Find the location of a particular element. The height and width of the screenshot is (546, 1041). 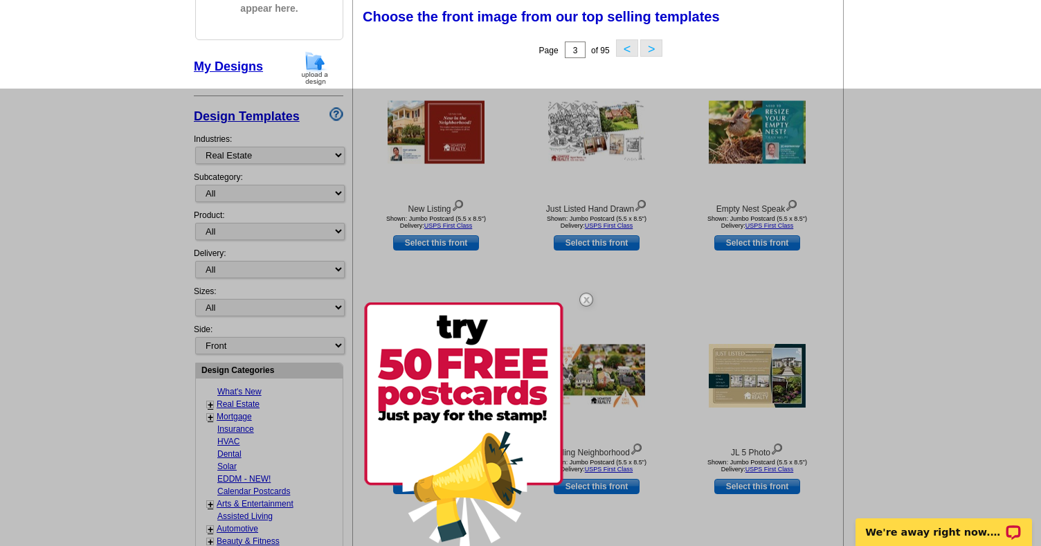

a: My Designs is located at coordinates (228, 66).